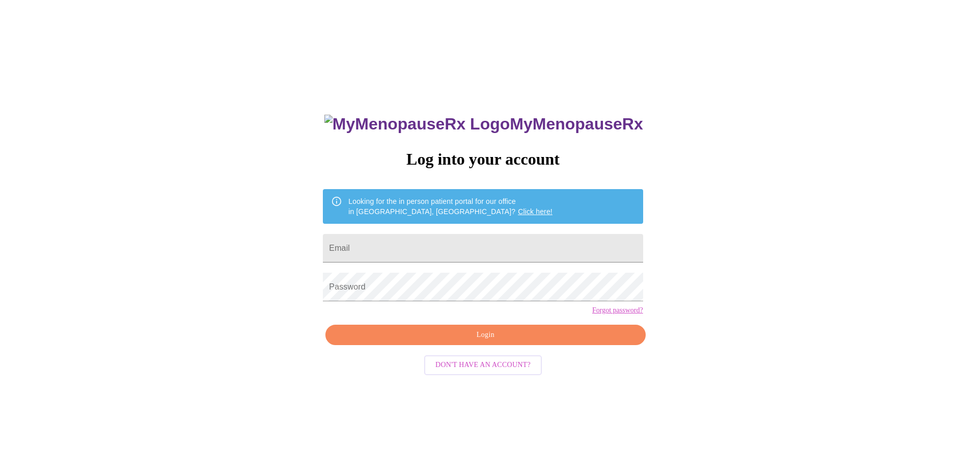  Describe the element at coordinates (535, 211) in the screenshot. I see `a: Click here!` at that location.